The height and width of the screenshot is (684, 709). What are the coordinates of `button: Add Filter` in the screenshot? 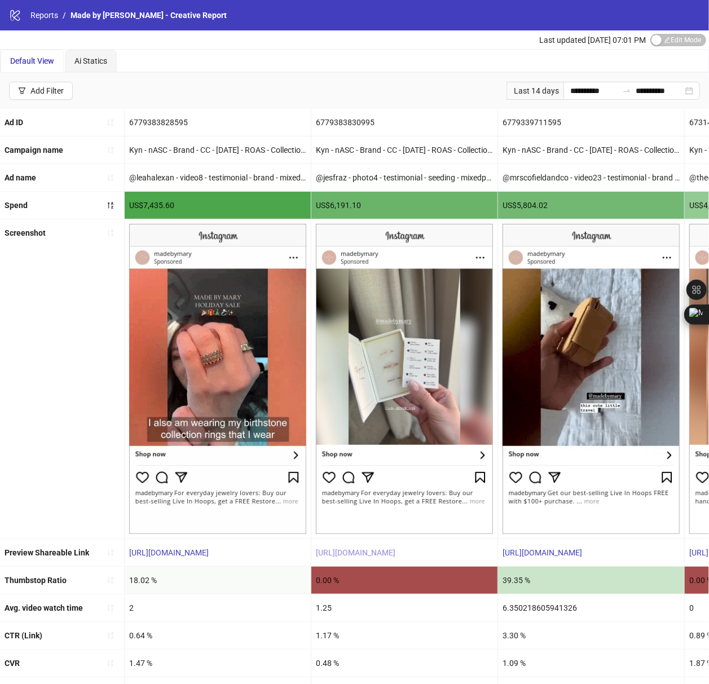 It's located at (41, 91).